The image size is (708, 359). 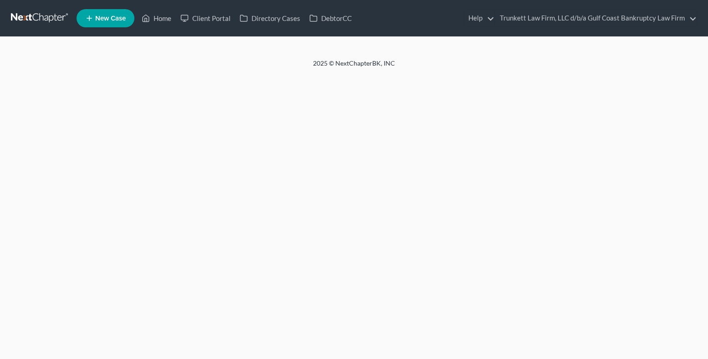 What do you see at coordinates (270, 18) in the screenshot?
I see `a: Directory Cases` at bounding box center [270, 18].